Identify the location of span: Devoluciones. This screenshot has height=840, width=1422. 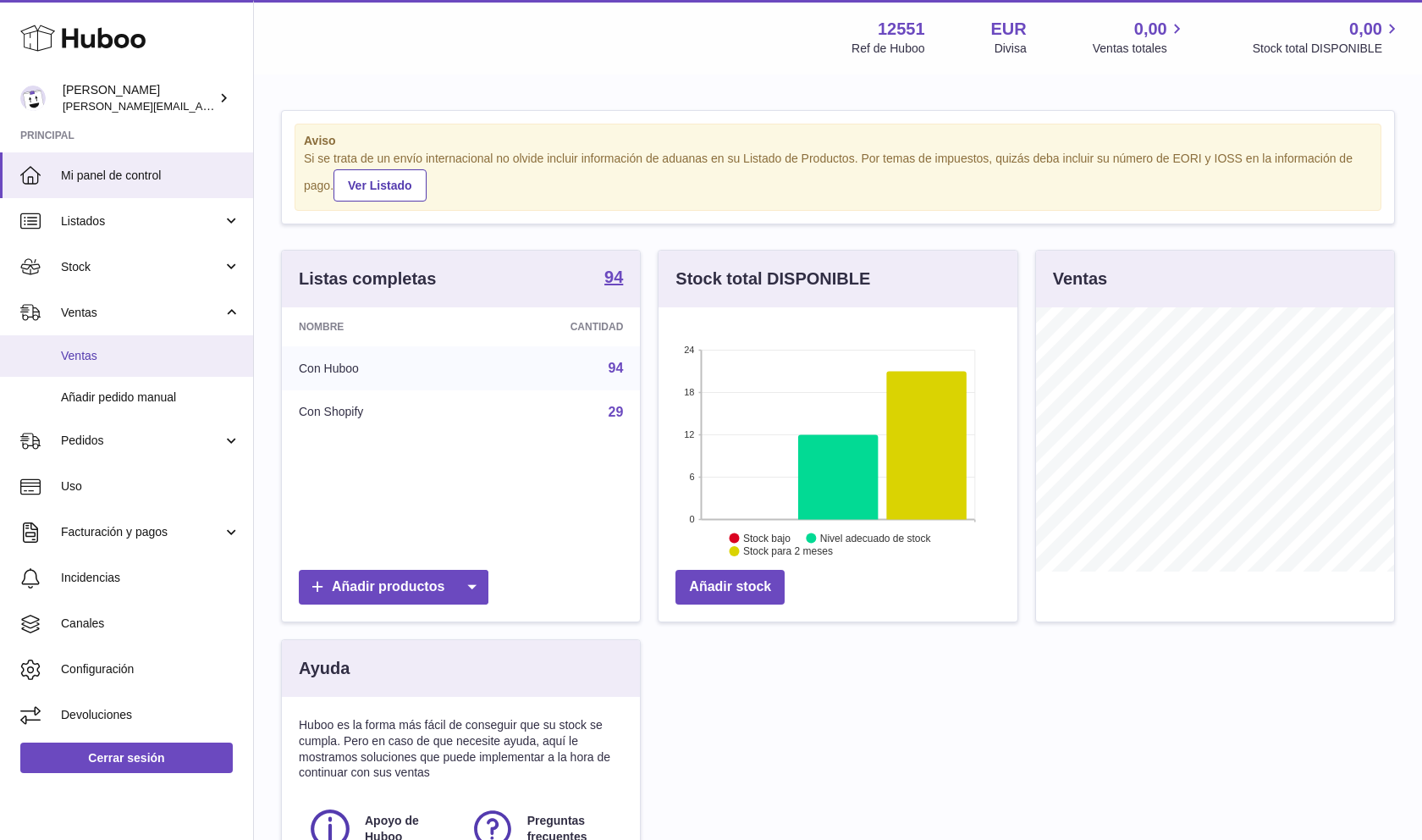
(150, 715).